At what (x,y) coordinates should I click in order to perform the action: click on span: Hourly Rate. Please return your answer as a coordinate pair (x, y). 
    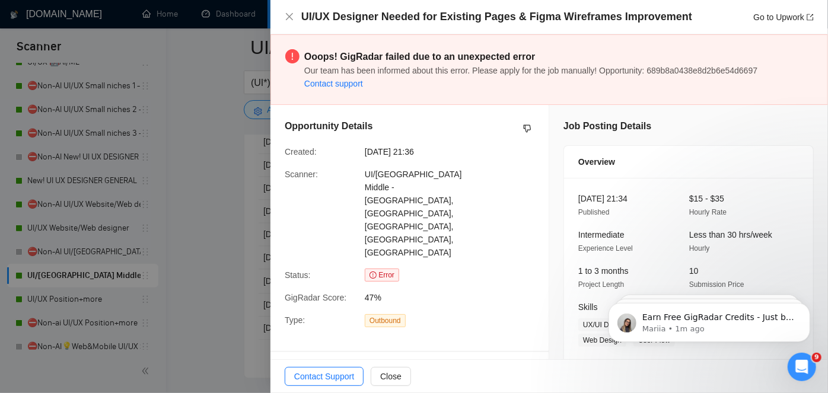
    Looking at the image, I should click on (708, 212).